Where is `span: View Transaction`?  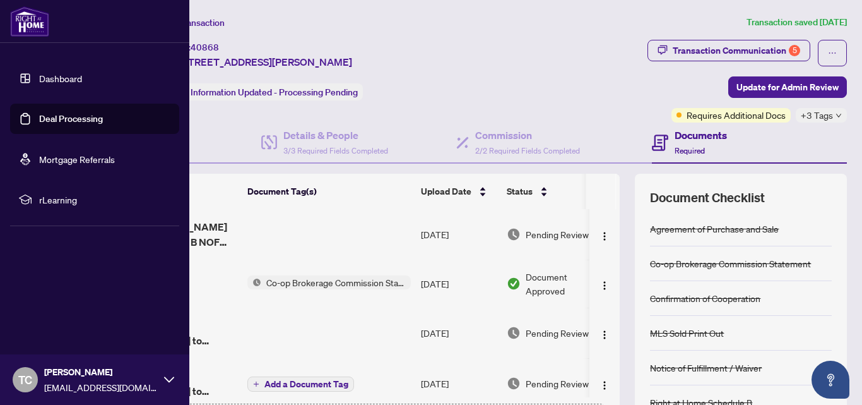 span: View Transaction is located at coordinates (191, 23).